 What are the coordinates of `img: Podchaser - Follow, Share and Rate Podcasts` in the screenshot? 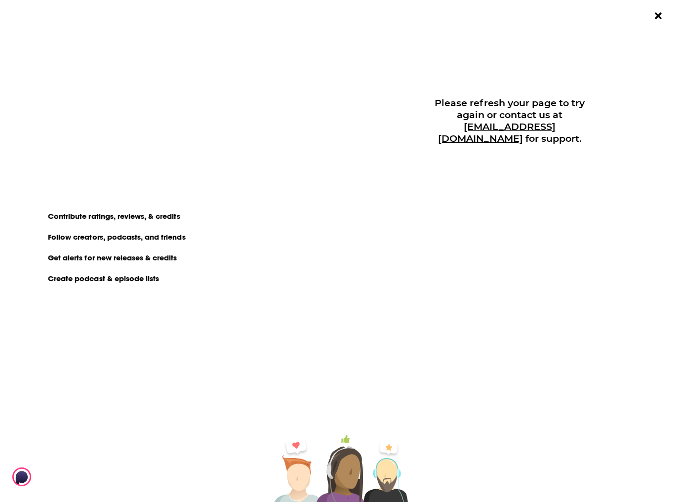 It's located at (60, 477).